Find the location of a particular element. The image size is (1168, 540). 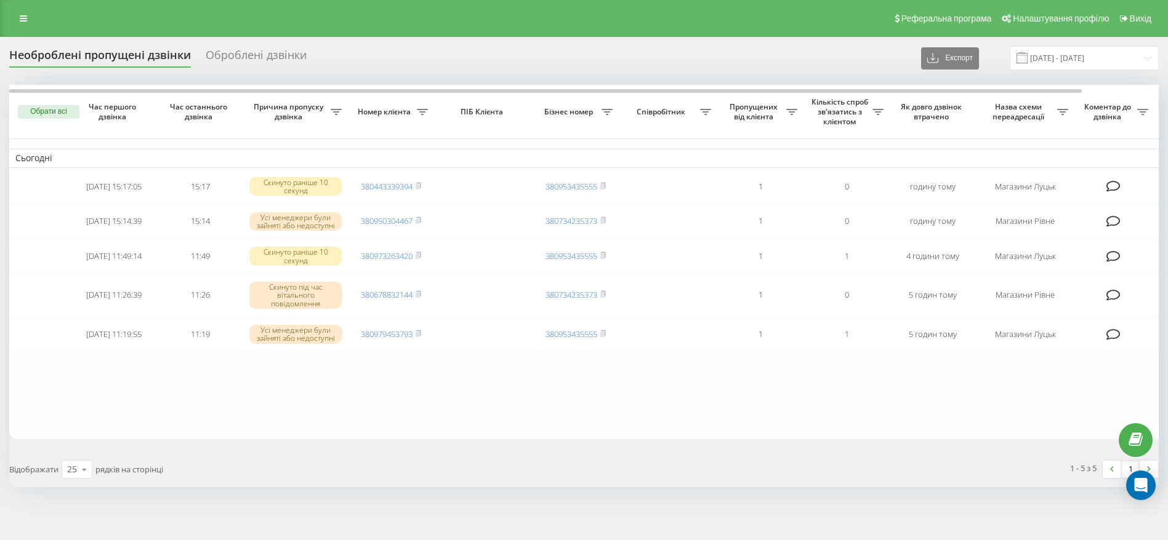

td: 11:26 is located at coordinates (200, 295).